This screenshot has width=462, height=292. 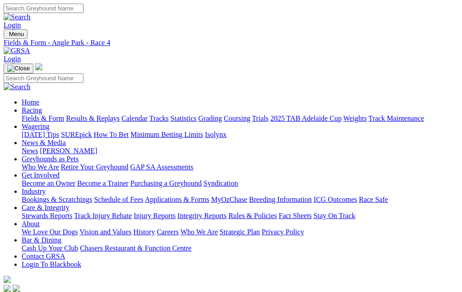 I want to click on a: Wagering, so click(x=36, y=126).